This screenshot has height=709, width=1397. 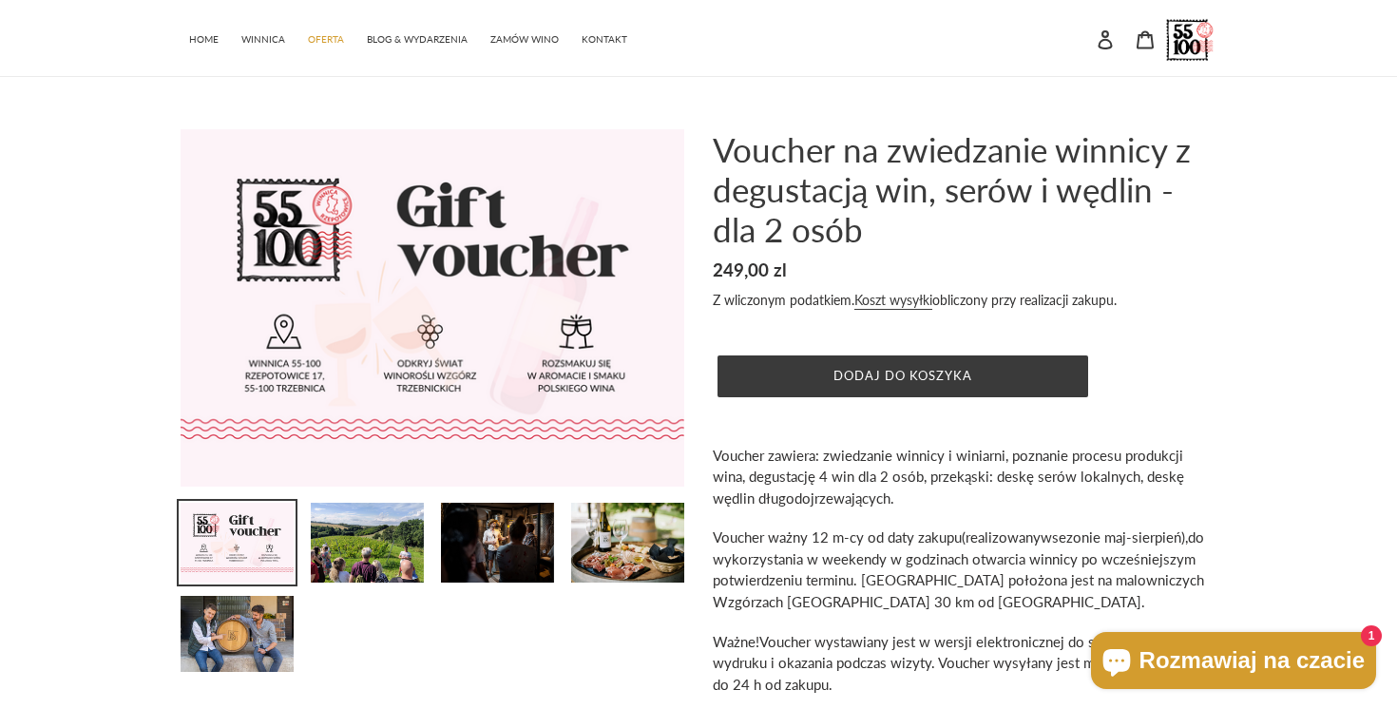 I want to click on span: OFERTA, so click(x=326, y=39).